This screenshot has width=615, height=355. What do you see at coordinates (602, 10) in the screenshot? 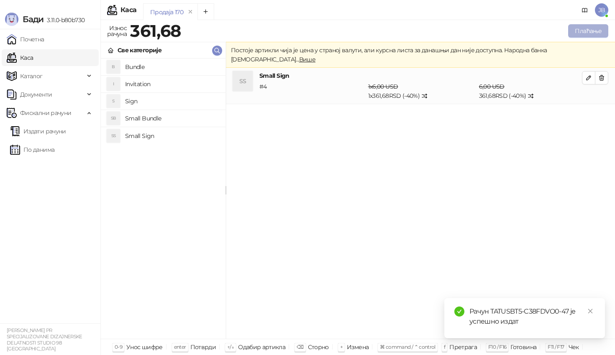
I see `span: JB` at bounding box center [602, 10].